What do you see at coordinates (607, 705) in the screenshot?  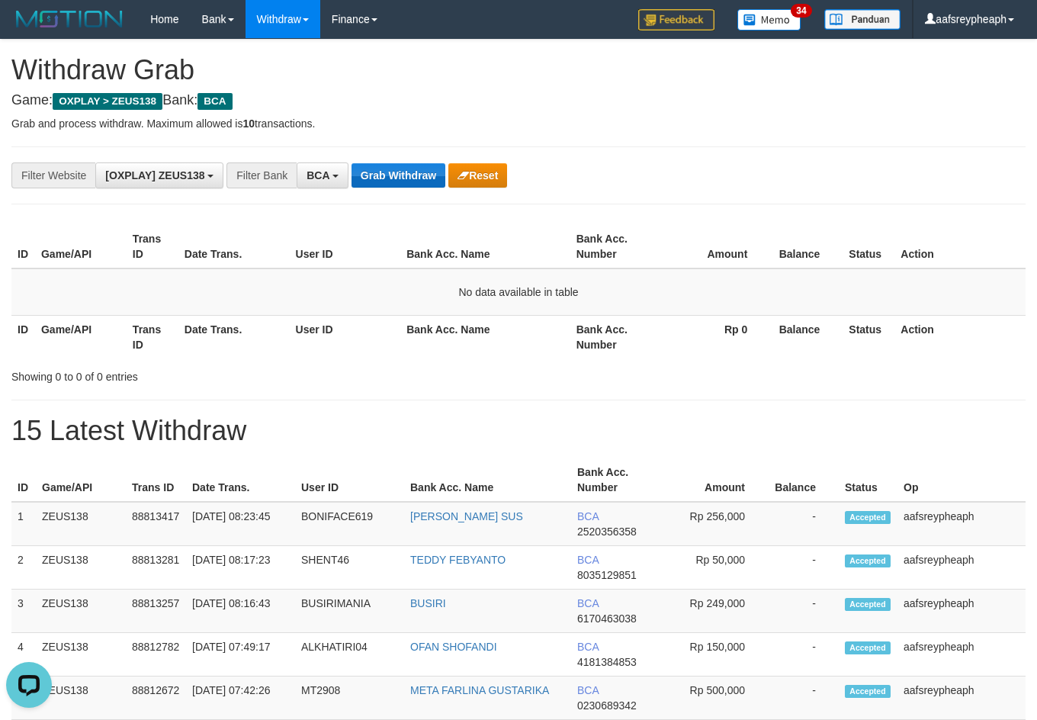 I see `span: Copy 0230689342 to clipboard` at bounding box center [607, 705].